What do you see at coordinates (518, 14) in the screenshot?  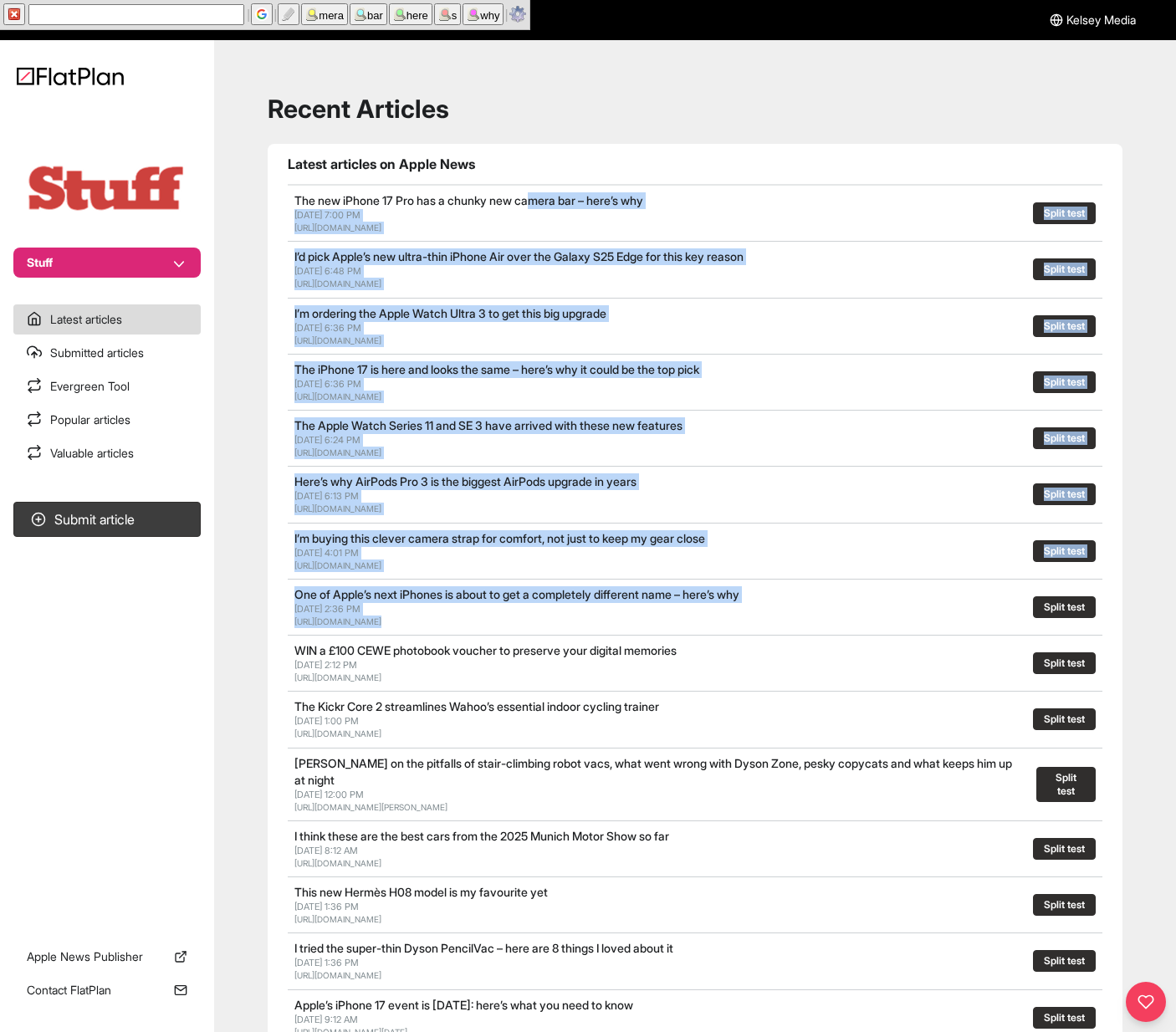 I see `a: Options/Help` at bounding box center [518, 14].